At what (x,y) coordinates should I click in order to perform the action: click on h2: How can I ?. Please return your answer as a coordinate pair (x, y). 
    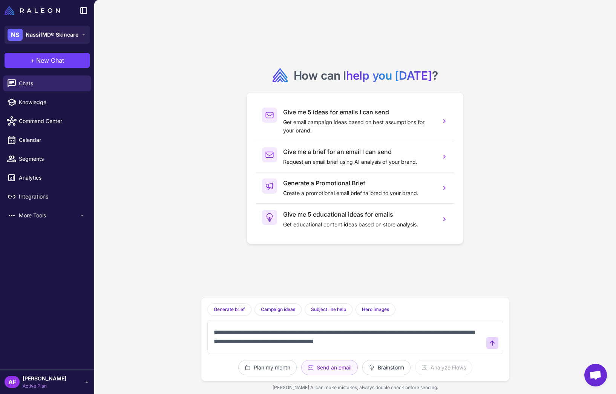
    Looking at the image, I should click on (366, 75).